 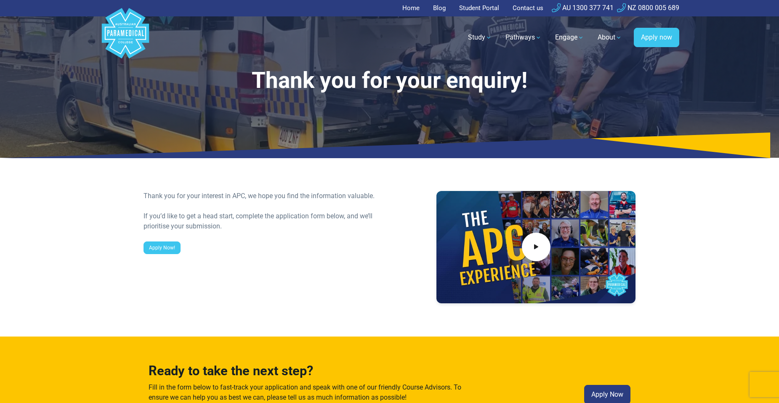 What do you see at coordinates (648, 8) in the screenshot?
I see `a: NZ 0800 005 689` at bounding box center [648, 8].